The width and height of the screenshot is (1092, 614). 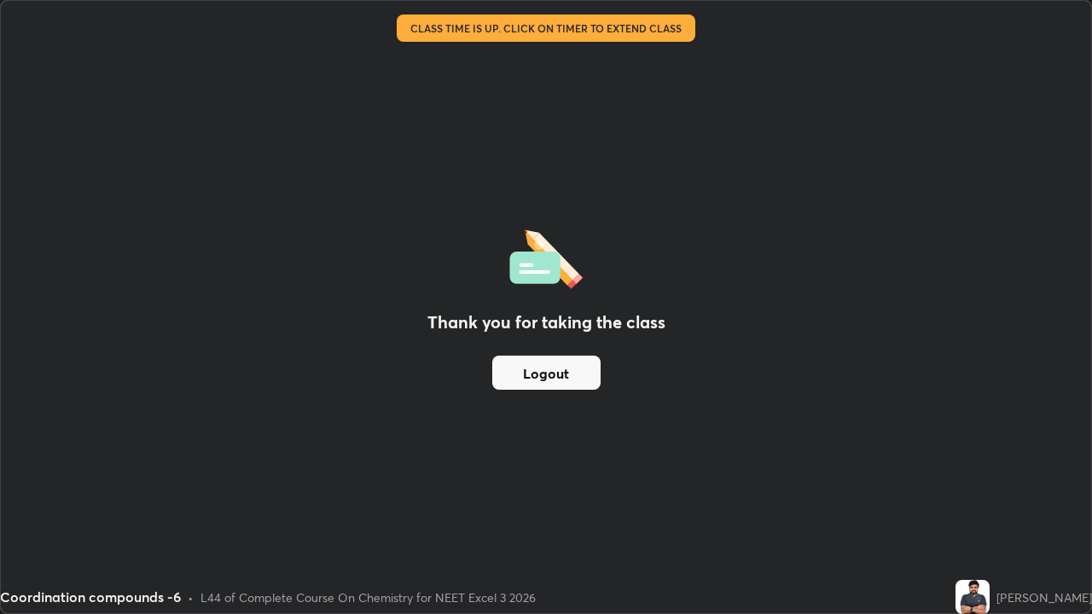 I want to click on button: Logout, so click(x=546, y=373).